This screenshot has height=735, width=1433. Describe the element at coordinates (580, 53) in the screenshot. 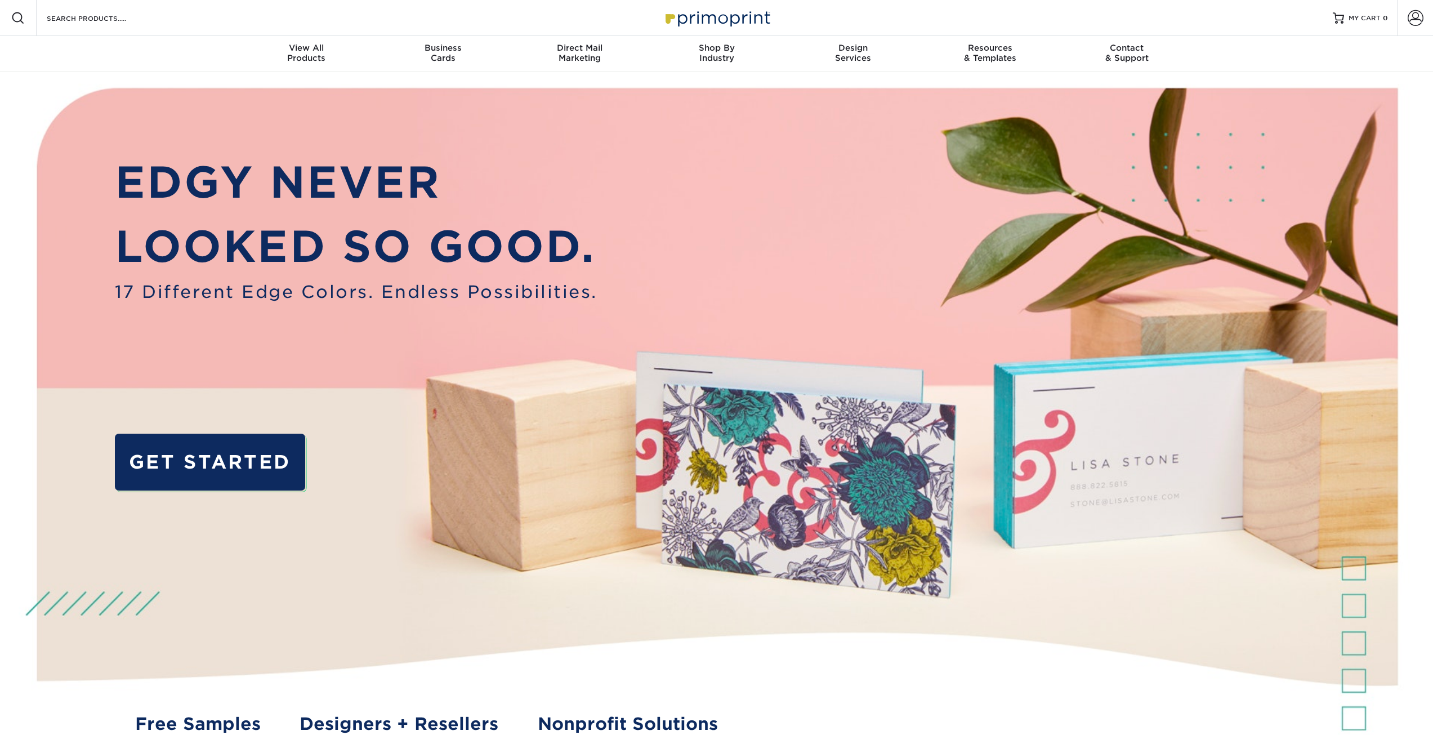

I see `div: Marketing` at that location.